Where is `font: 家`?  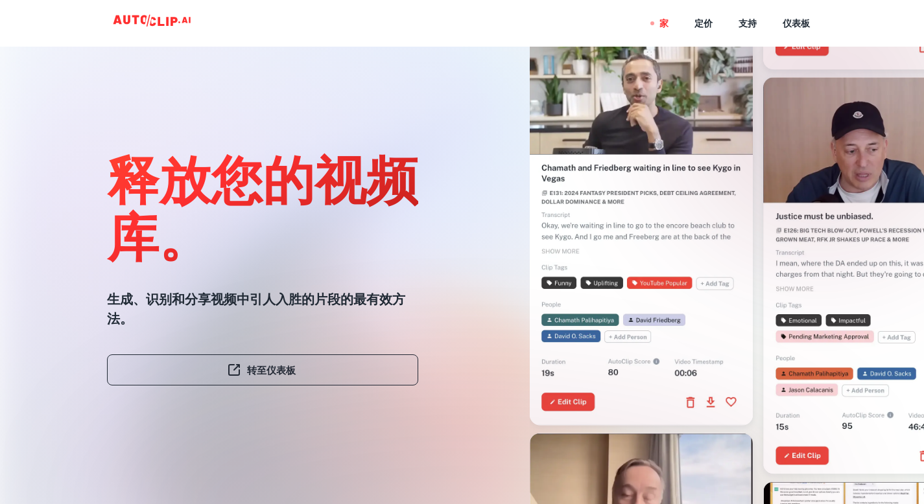 font: 家 is located at coordinates (664, 24).